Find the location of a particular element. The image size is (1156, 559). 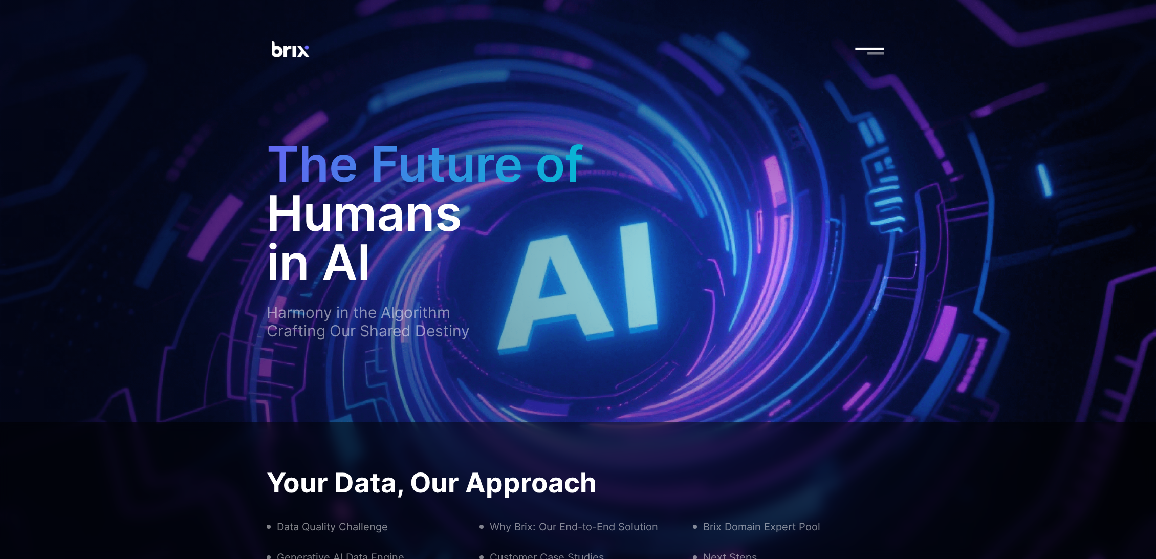

div: Brix Domain Expert Pool is located at coordinates (761, 526).